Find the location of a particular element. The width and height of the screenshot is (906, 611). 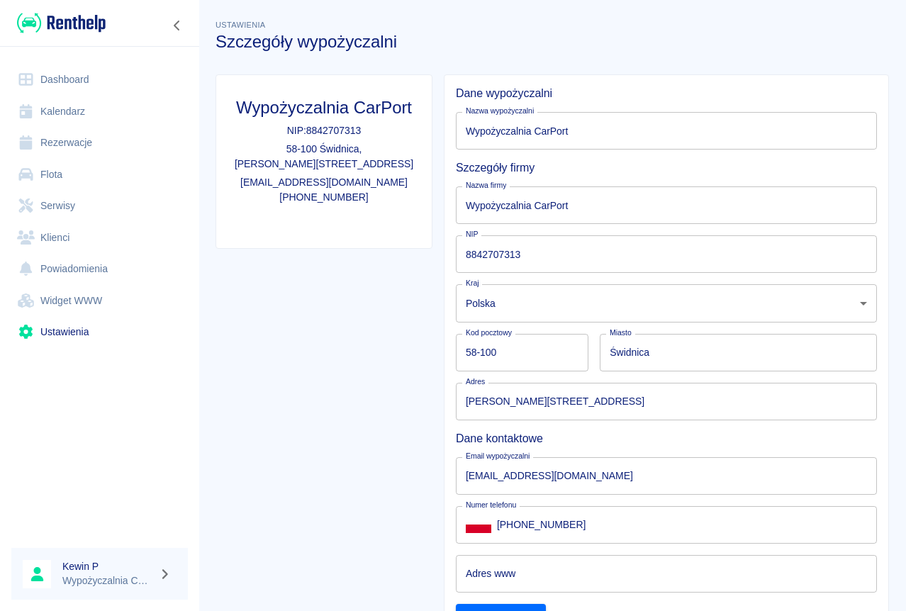

label: Kod pocztowy is located at coordinates (489, 333).